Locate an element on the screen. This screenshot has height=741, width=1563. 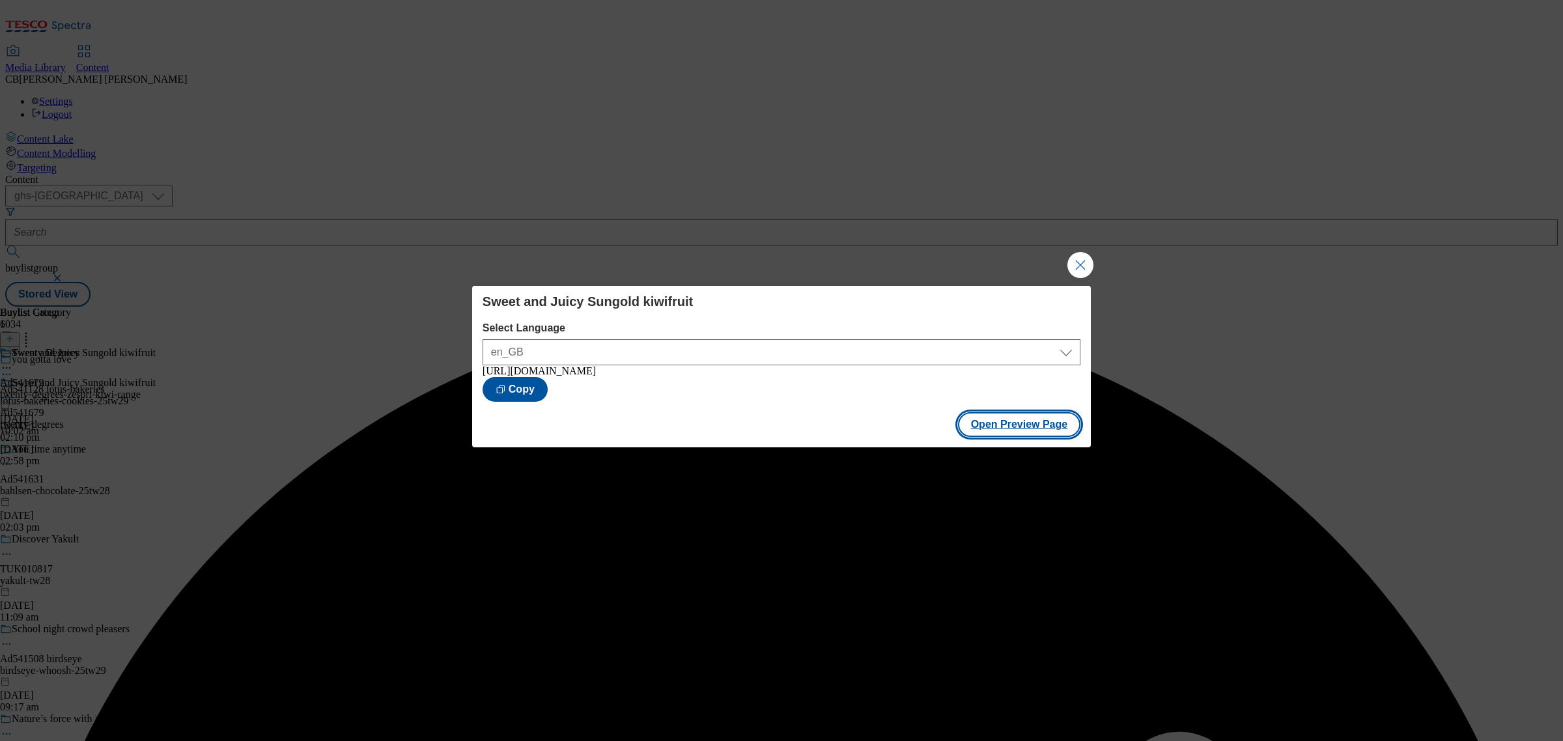
button: Close Modal is located at coordinates (1081, 265).